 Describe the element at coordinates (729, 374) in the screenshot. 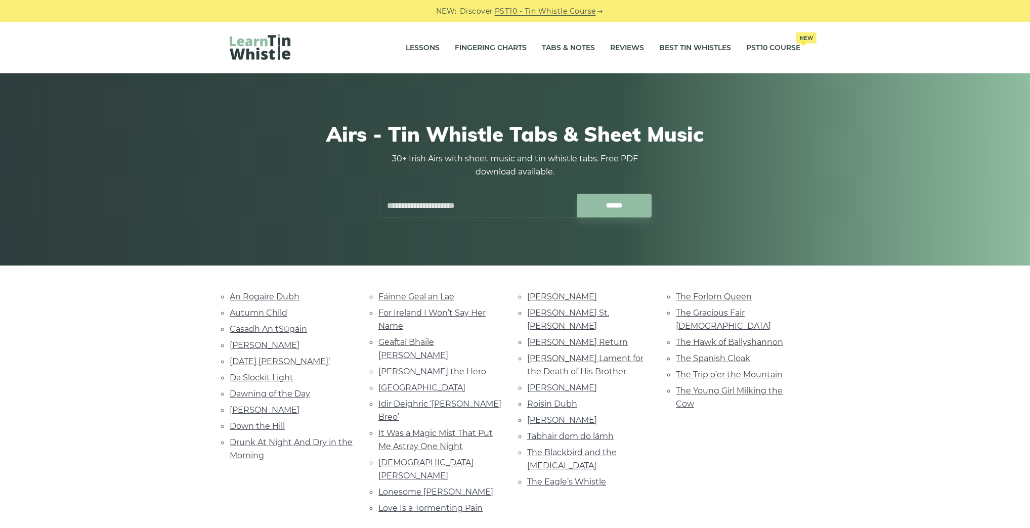

I see `a: The Trip o’er the Mountain` at that location.